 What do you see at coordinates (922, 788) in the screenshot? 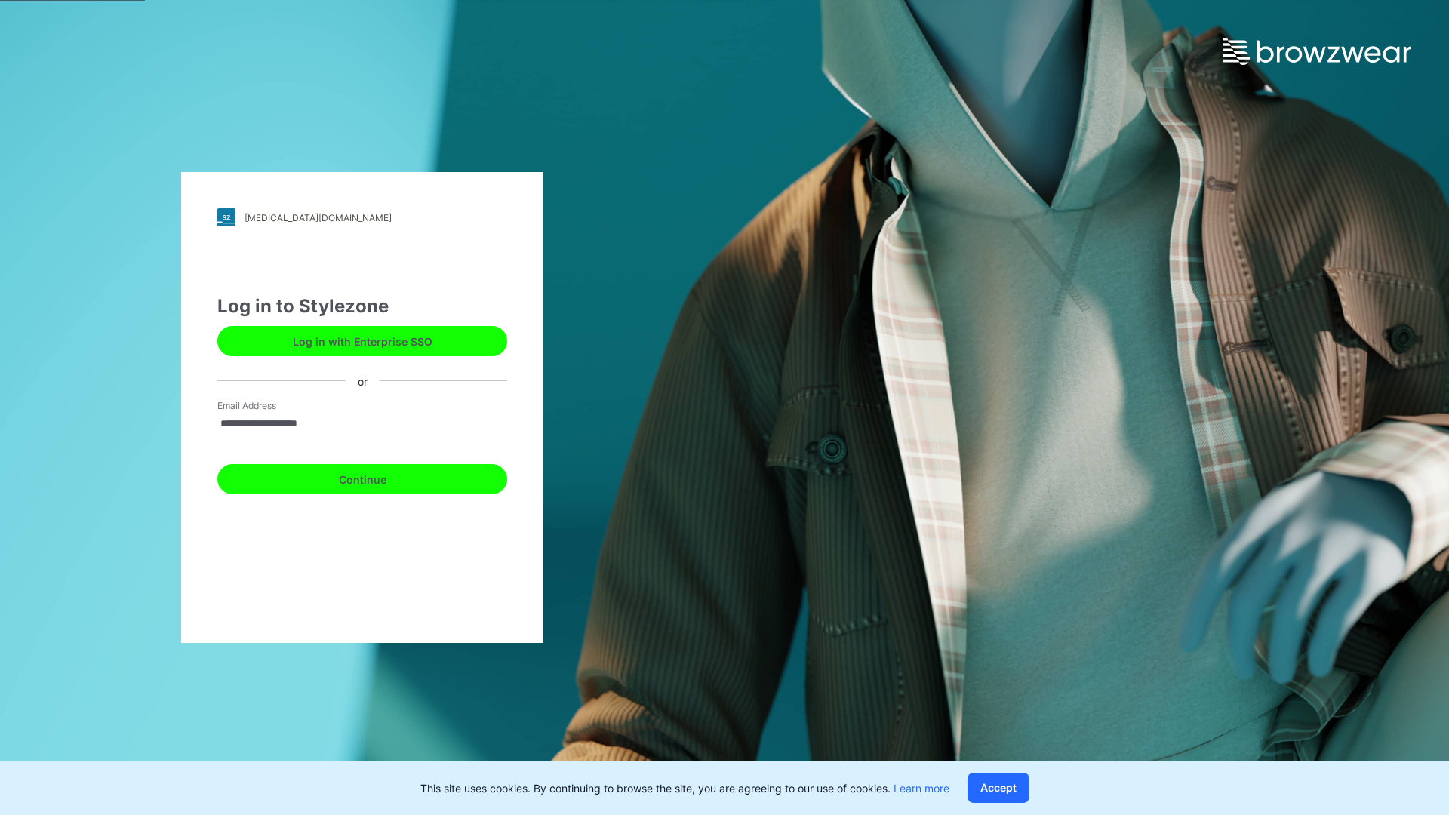
I see `a: Learn more` at bounding box center [922, 788].